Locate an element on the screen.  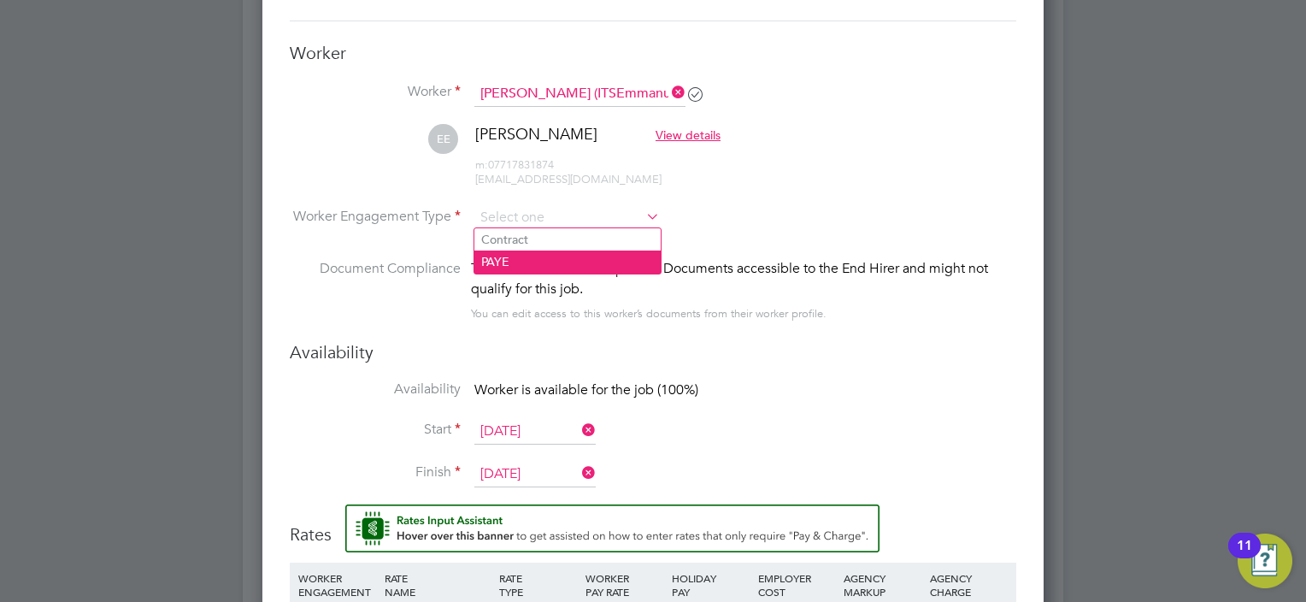
button: Open Resource Center, 11 new notifications is located at coordinates (1265, 561).